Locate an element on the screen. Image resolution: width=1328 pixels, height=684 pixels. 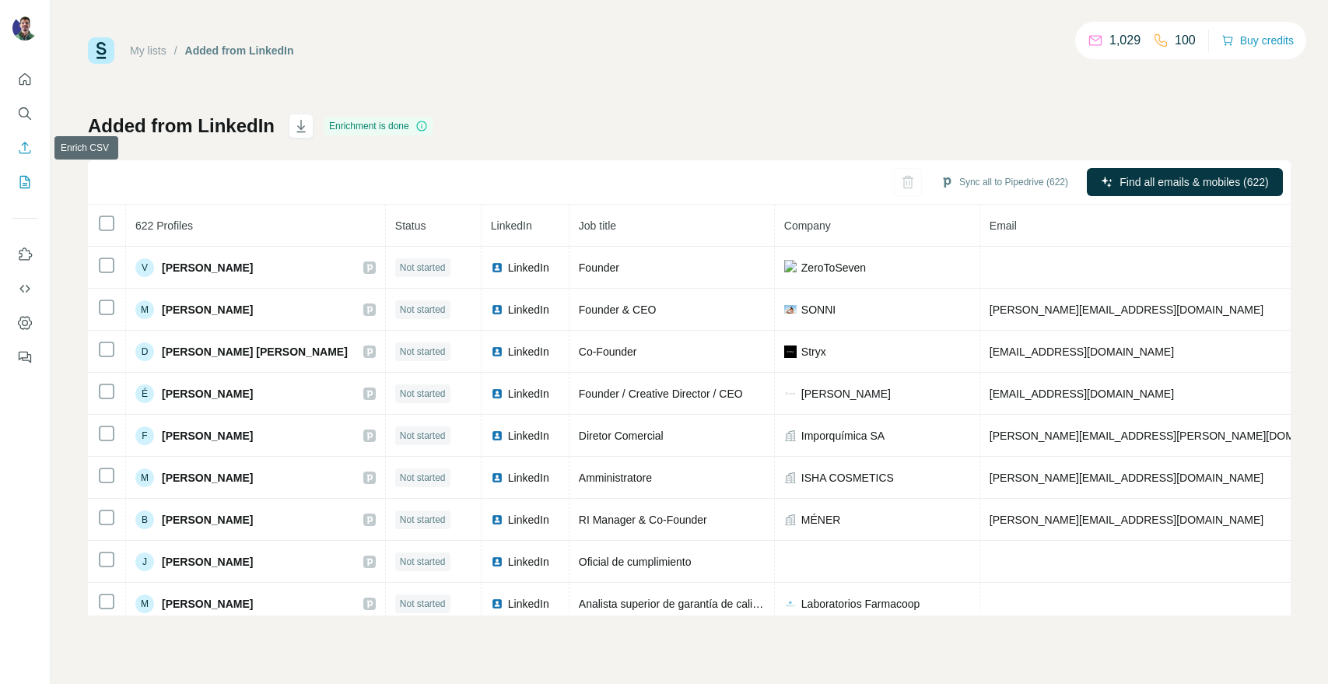
span: Founder is located at coordinates (599, 268).